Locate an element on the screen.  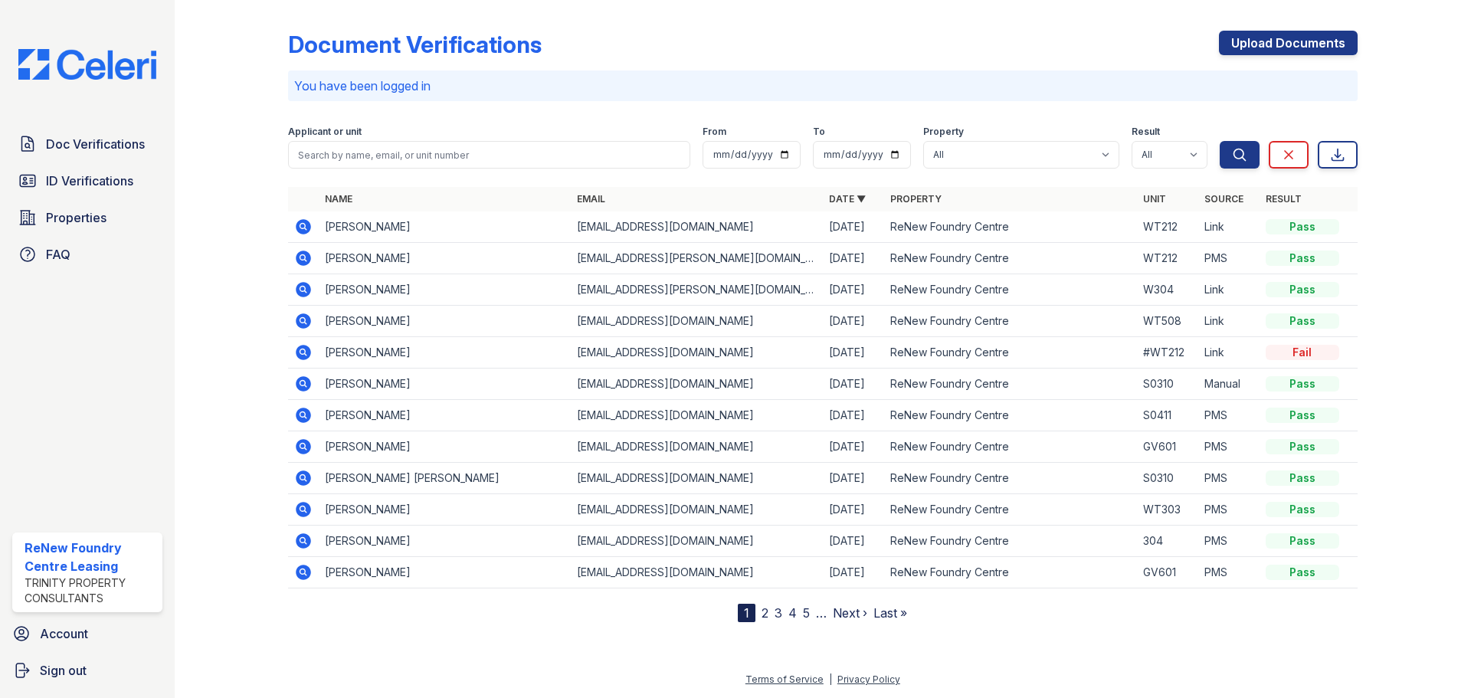
a: Next › is located at coordinates (850, 613).